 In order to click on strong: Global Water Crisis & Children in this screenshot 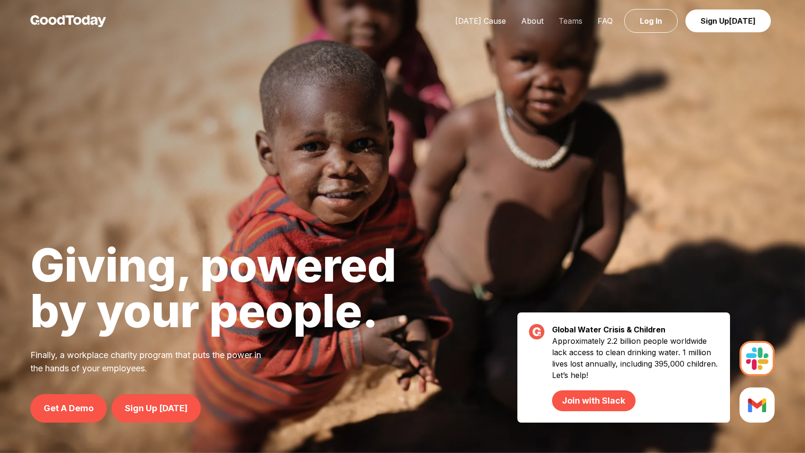, I will do `click(609, 329)`.